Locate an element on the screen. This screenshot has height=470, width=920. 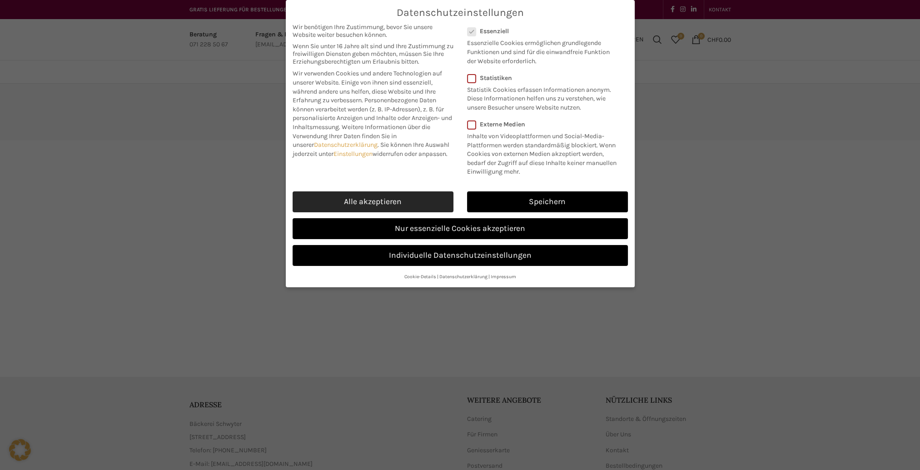
p: Inhalte von Videoplattformen und Social-Media-Plattformen werden standardmäßig blockiert. Wenn Co... is located at coordinates (544, 152).